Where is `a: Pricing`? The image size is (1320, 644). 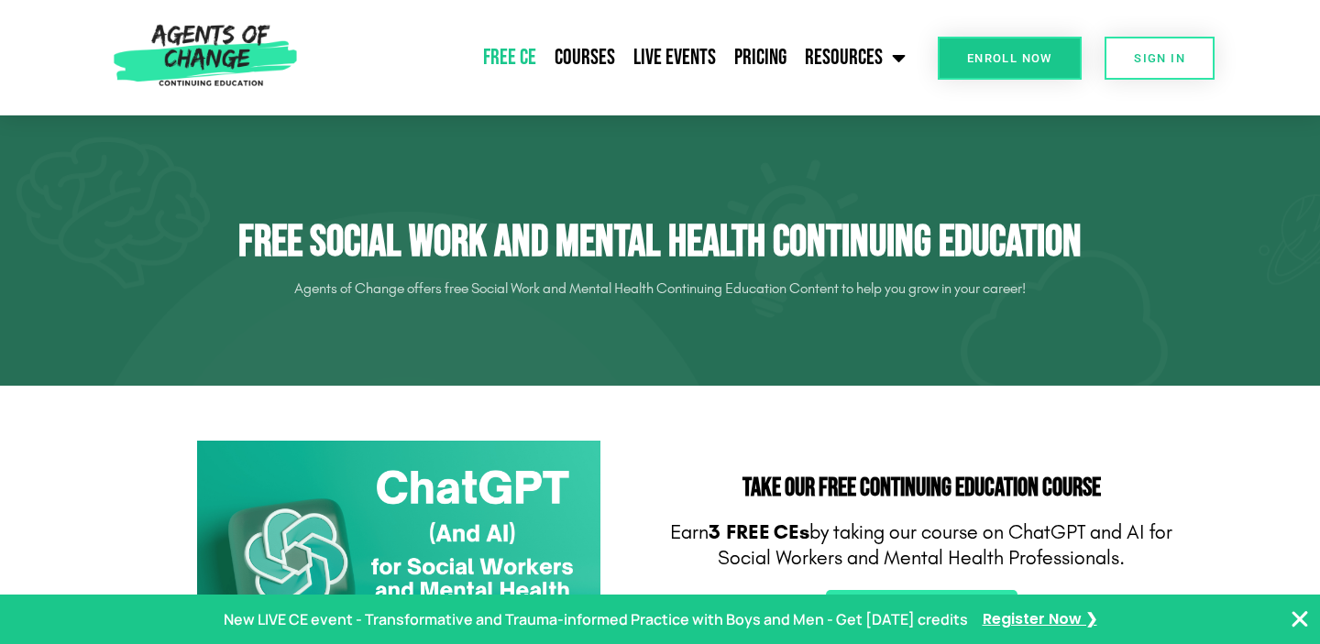 a: Pricing is located at coordinates (760, 58).